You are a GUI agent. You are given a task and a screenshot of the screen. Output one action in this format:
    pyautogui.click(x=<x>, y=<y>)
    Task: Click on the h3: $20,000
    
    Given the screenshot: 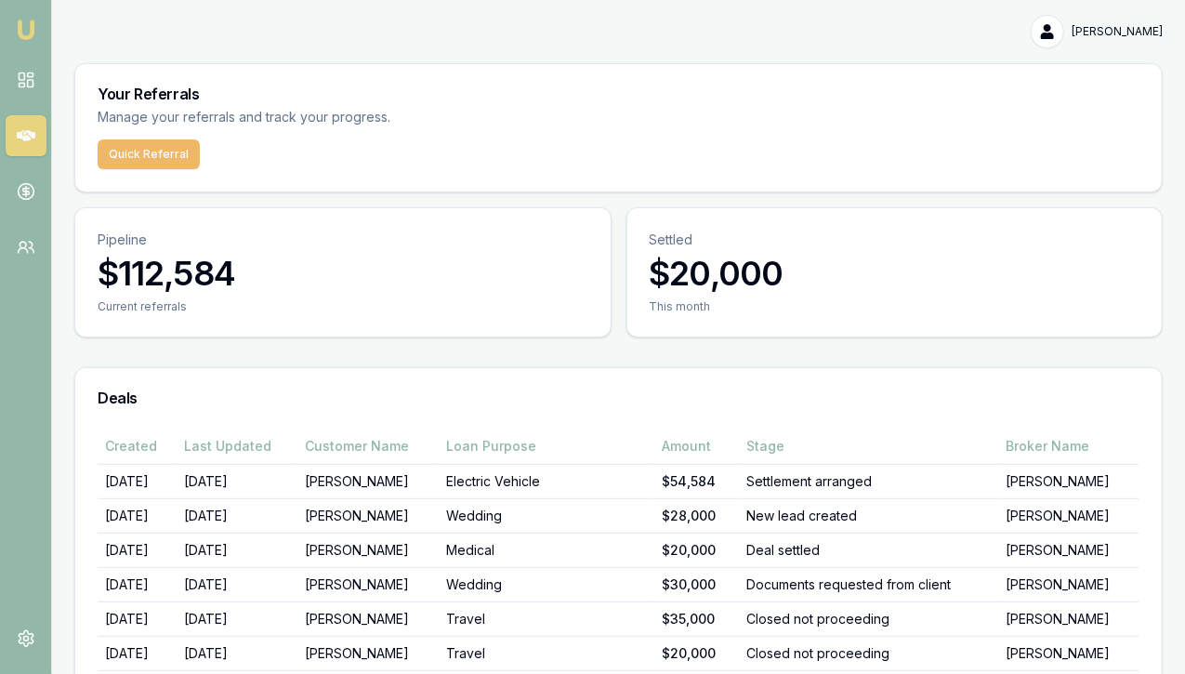 What is the action you would take?
    pyautogui.click(x=895, y=273)
    